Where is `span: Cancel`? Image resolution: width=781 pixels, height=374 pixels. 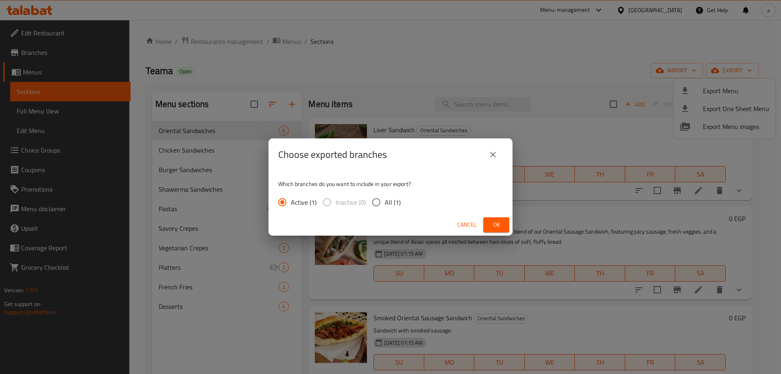 span: Cancel is located at coordinates (467, 225).